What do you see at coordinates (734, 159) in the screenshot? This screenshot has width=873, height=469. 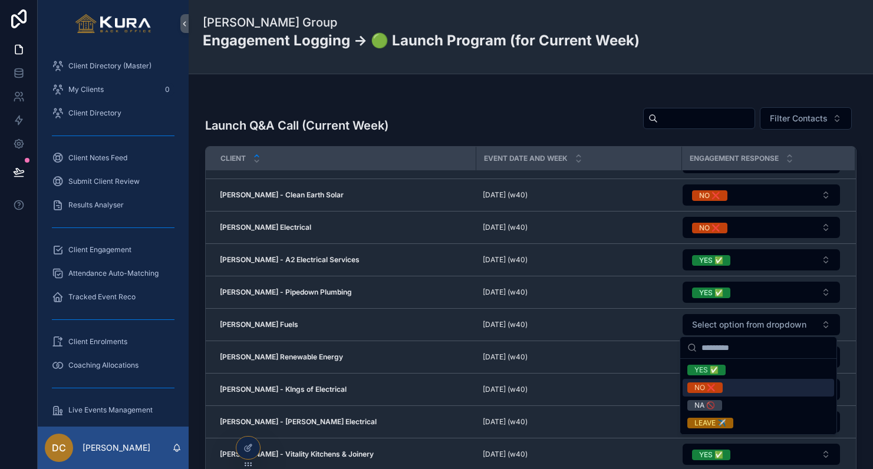 I see `span: engagement response` at bounding box center [734, 159].